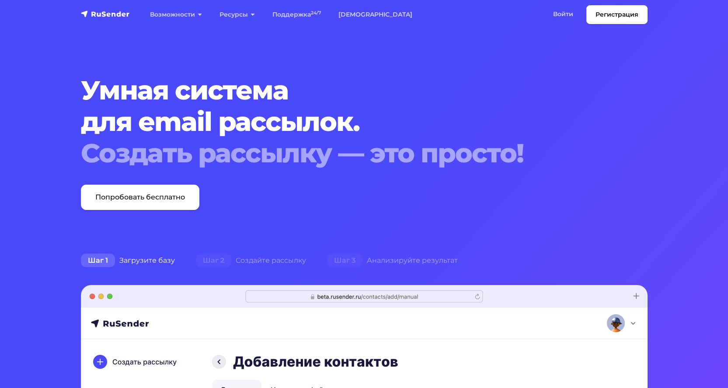  I want to click on img: RuSender, so click(105, 14).